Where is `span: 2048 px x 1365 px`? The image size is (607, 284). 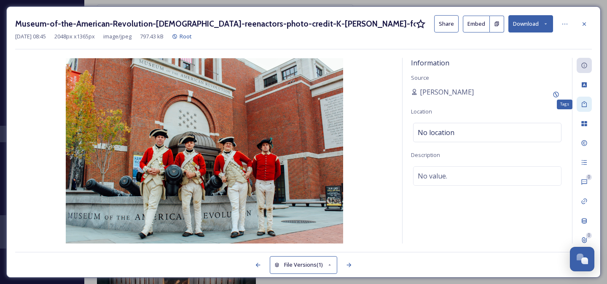 span: 2048 px x 1365 px is located at coordinates (75, 36).